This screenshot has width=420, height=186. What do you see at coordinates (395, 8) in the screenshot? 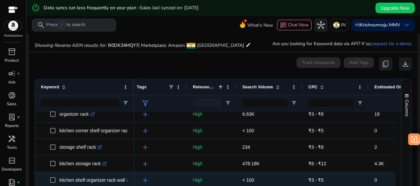
I see `button: Upgrade Now` at bounding box center [395, 8].